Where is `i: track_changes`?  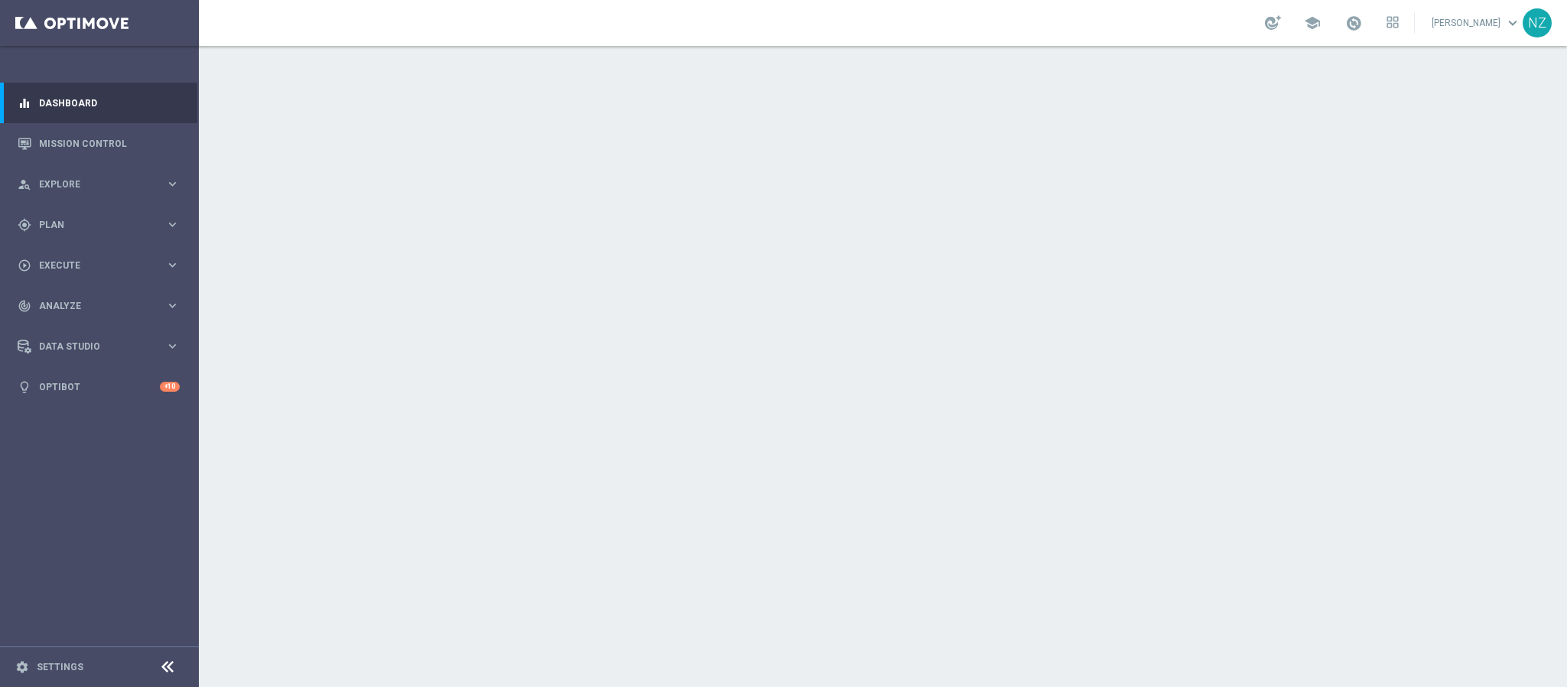 i: track_changes is located at coordinates (24, 306).